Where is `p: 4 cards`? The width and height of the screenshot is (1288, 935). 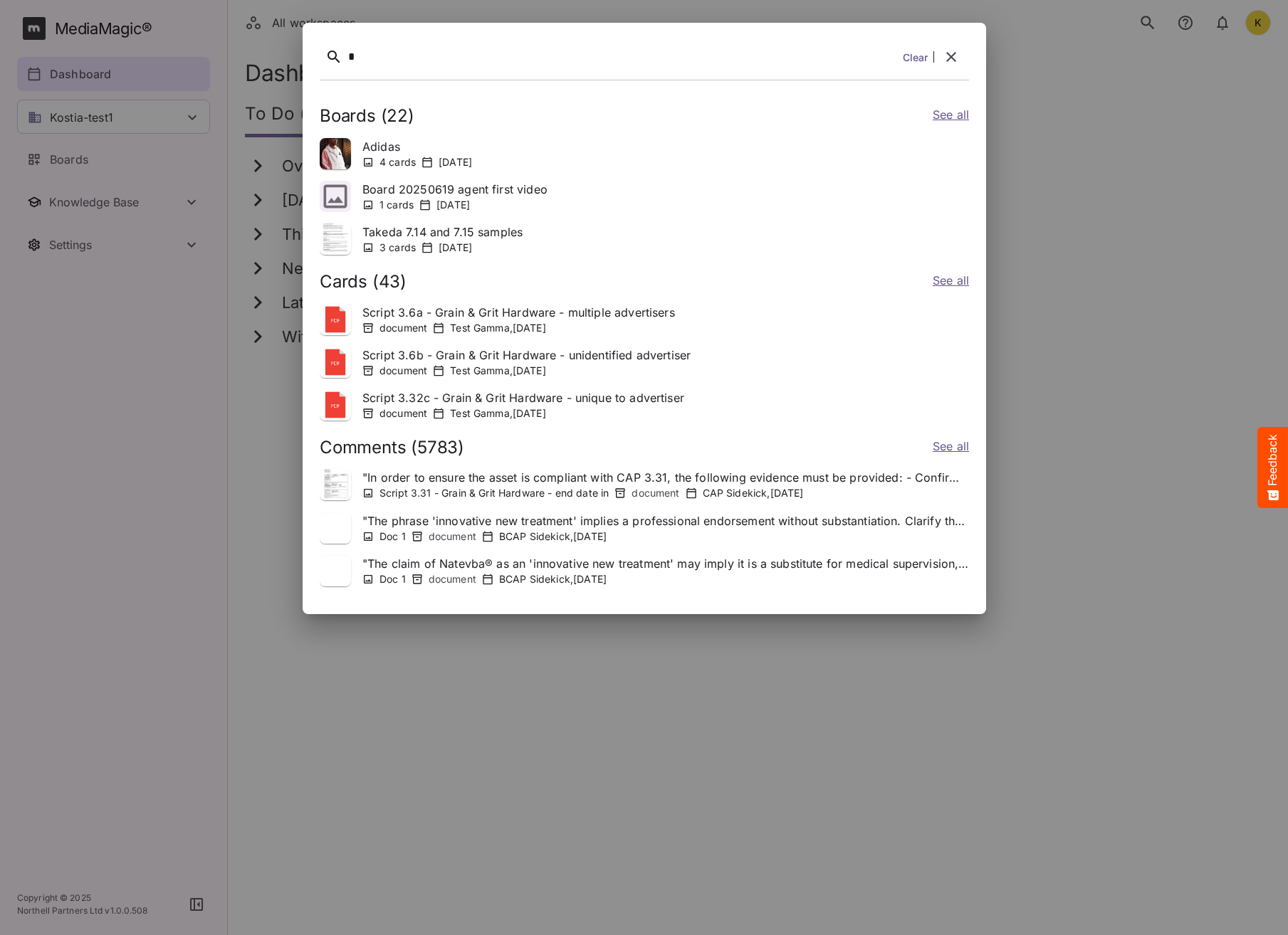
p: 4 cards is located at coordinates (397, 162).